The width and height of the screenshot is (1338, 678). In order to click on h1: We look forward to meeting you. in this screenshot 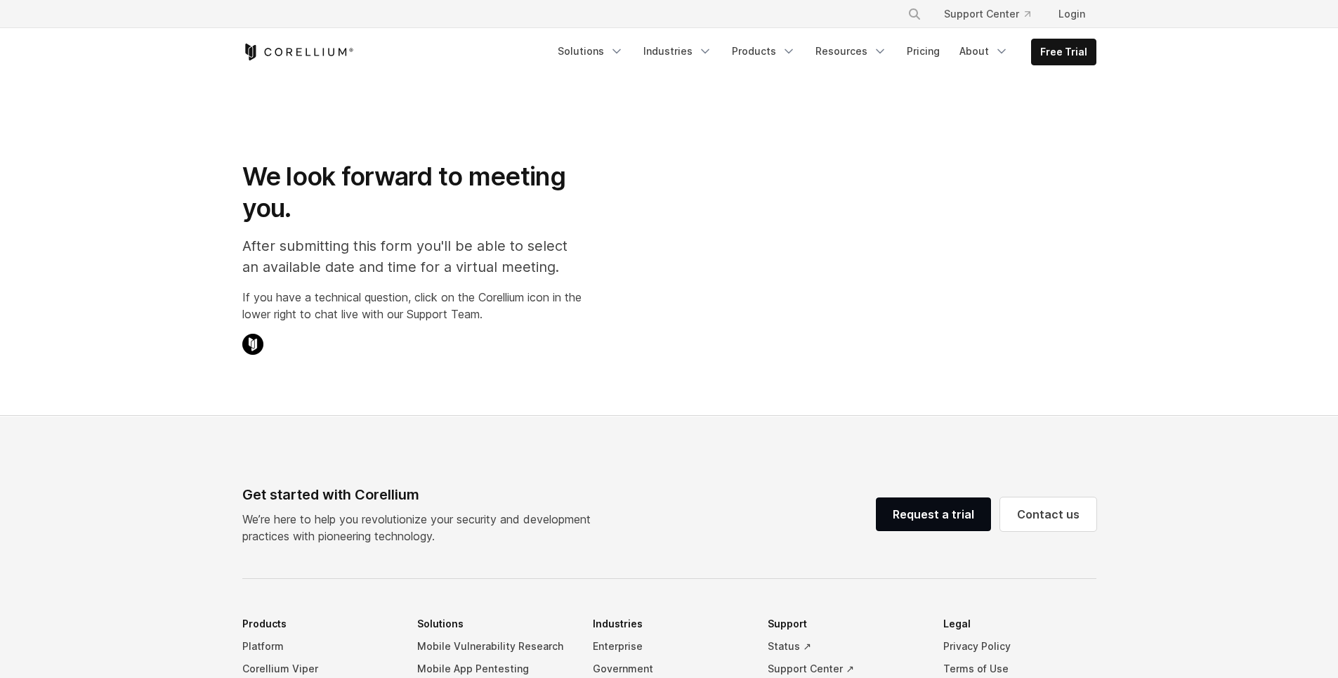, I will do `click(412, 193)`.